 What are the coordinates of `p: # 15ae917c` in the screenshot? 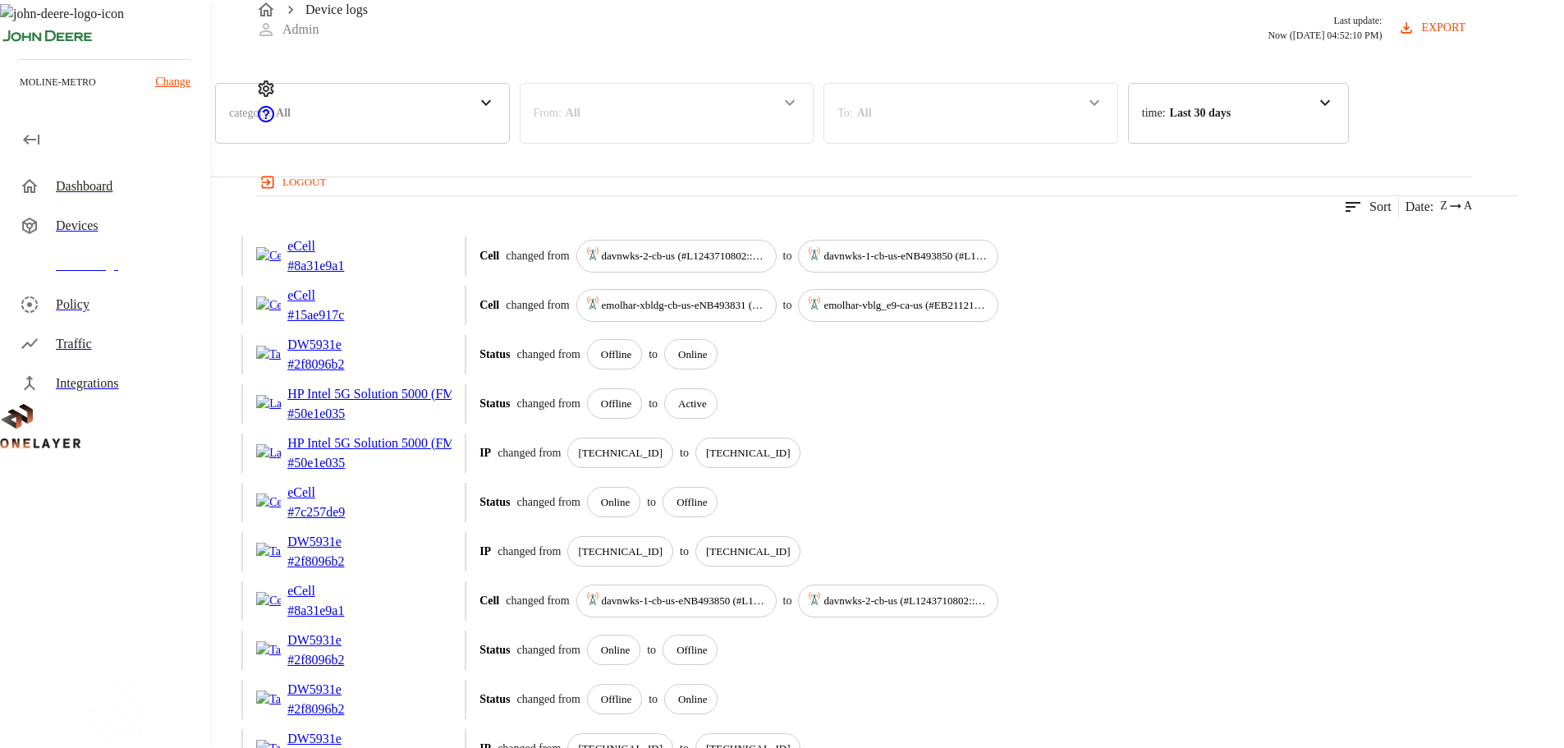 It's located at (328, 315).